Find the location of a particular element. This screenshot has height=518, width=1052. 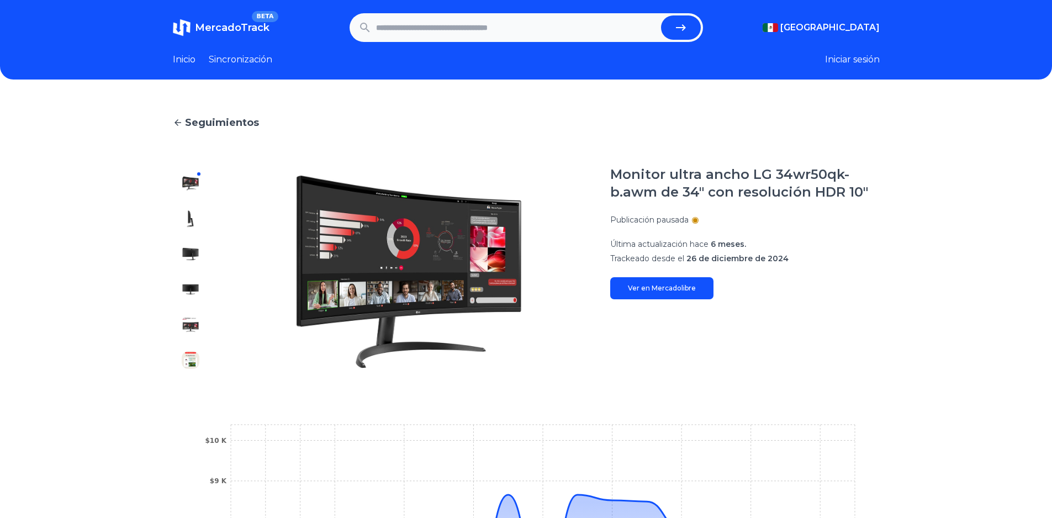

font: BETA is located at coordinates (265, 16).